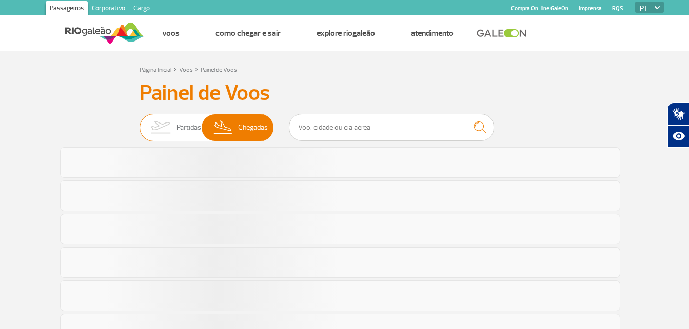 This screenshot has height=329, width=689. What do you see at coordinates (678, 136) in the screenshot?
I see `button: Abrir recursos assistivos.` at bounding box center [678, 136].